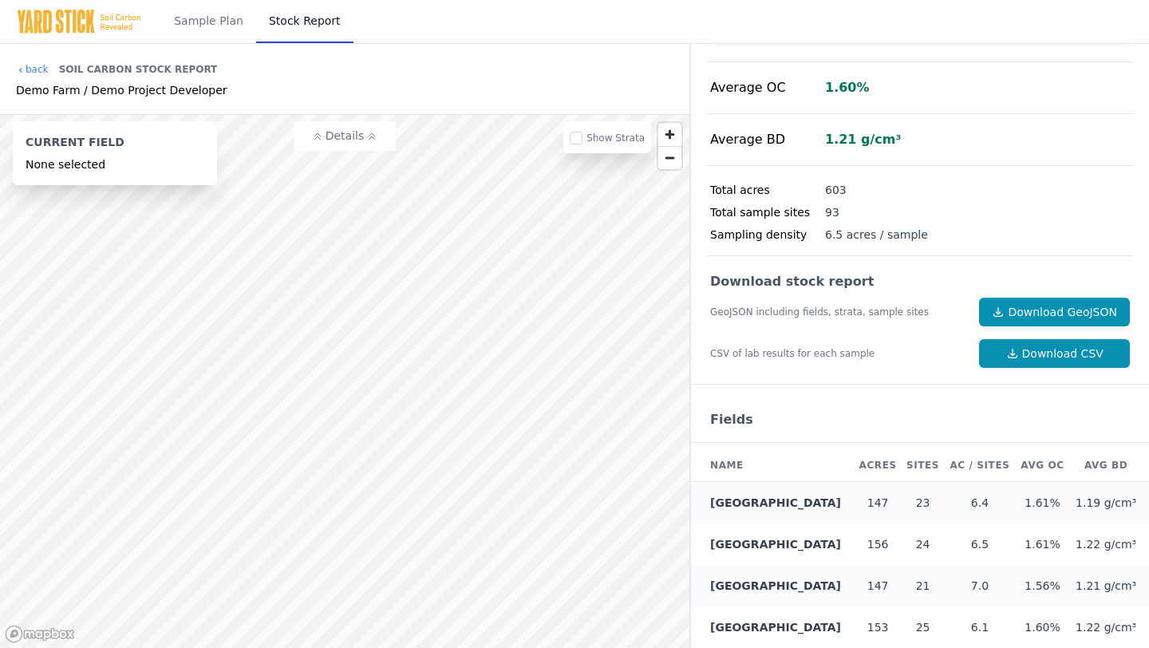 The height and width of the screenshot is (648, 1149). What do you see at coordinates (876, 235) in the screenshot?
I see `div: 6.5 acres / sample` at bounding box center [876, 235].